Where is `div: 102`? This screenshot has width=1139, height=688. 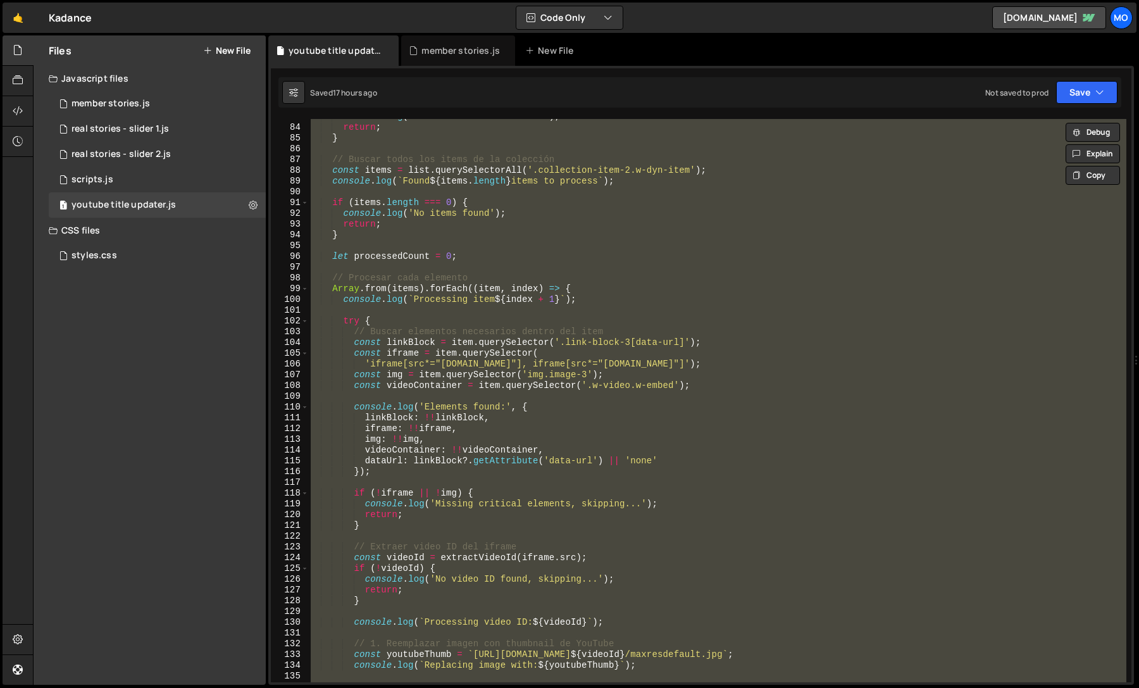 div: 102 is located at coordinates (290, 321).